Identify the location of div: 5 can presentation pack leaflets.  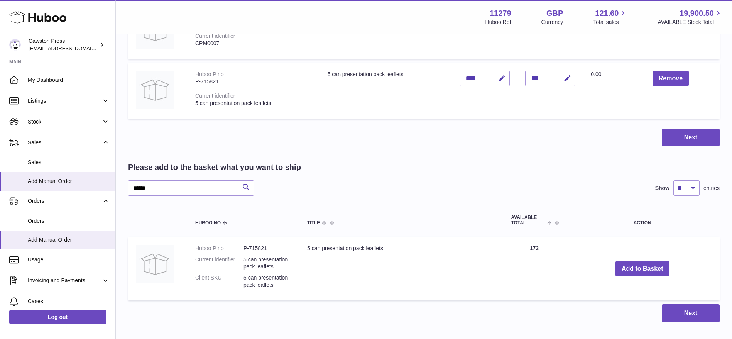
(254, 103).